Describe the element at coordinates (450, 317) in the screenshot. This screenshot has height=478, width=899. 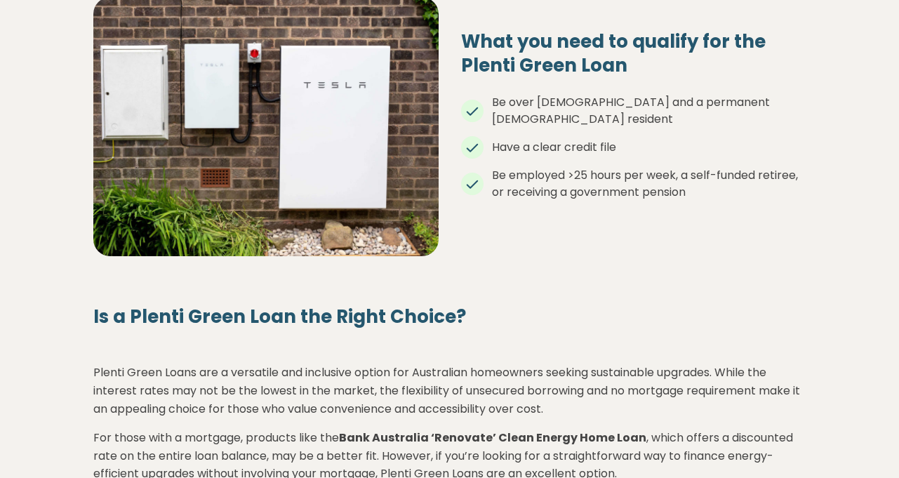
I see `h4: Is a Plenti Green Loan the Right Choice?` at that location.